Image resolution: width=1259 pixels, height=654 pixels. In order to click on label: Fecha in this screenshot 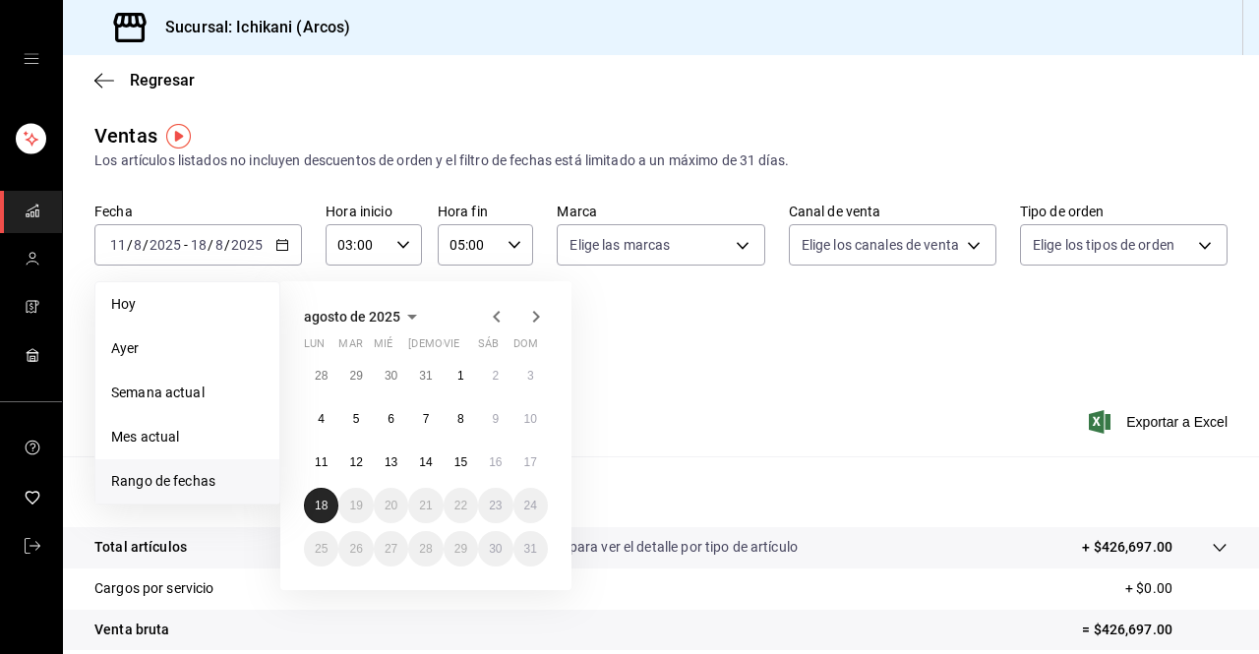, I will do `click(198, 212)`.